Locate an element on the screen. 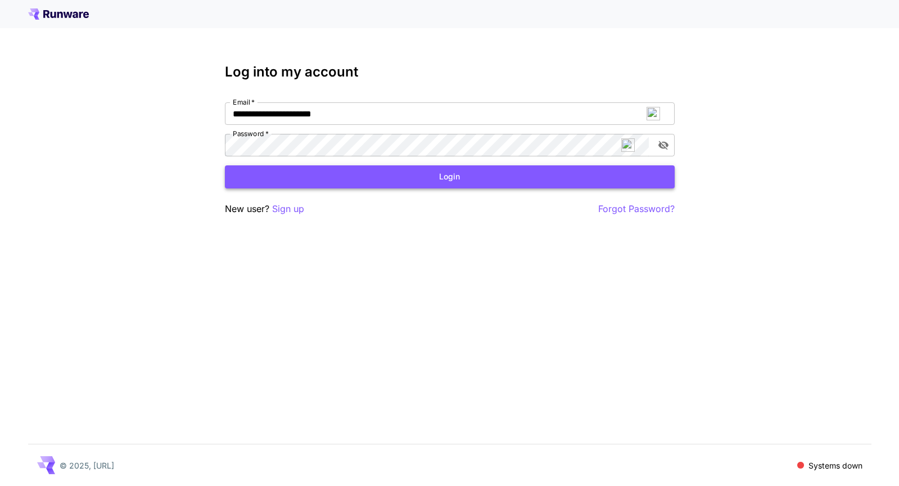  button: Forgot Password? is located at coordinates (637, 209).